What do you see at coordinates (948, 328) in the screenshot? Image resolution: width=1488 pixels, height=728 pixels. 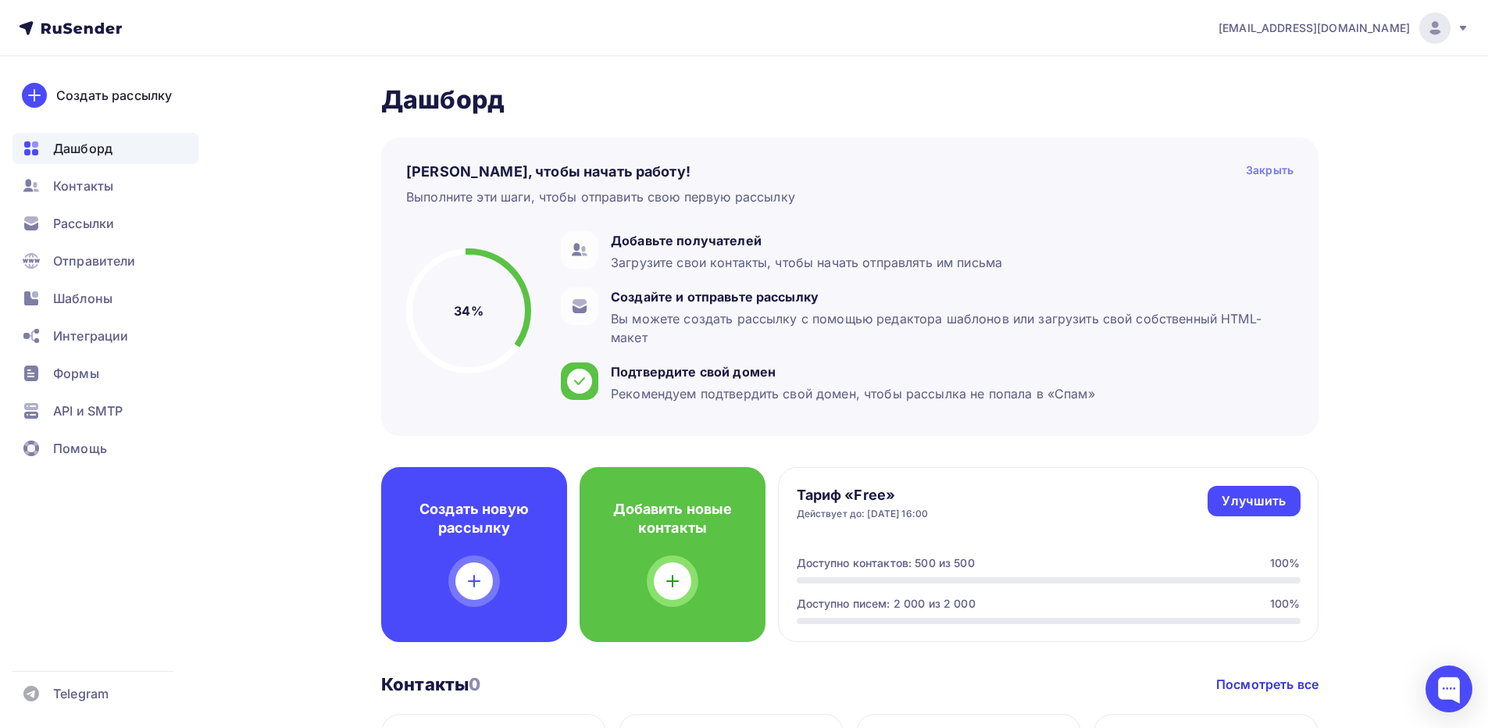 I see `div: Вы можете создать рассылку с помощью редактора шаблонов или загрузить свой собственный HTML-макет` at bounding box center [948, 328].